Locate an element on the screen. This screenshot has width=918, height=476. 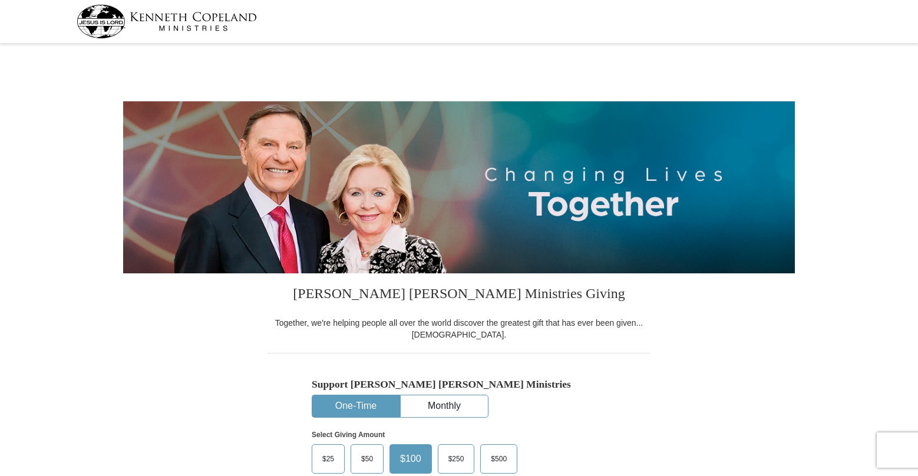
span: $250 is located at coordinates (456, 459).